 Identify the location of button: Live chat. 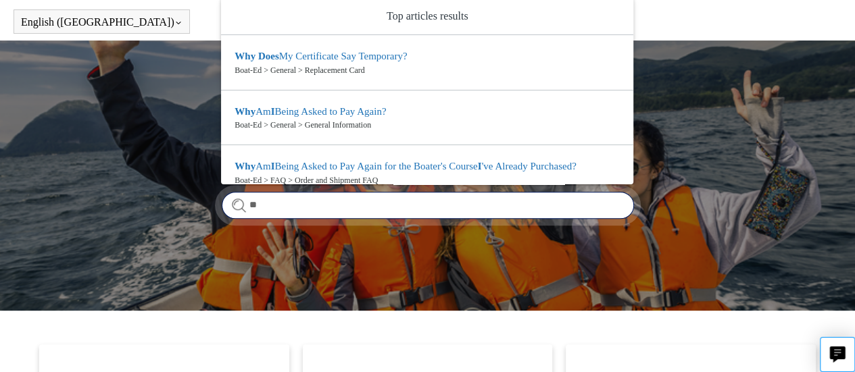
(837, 355).